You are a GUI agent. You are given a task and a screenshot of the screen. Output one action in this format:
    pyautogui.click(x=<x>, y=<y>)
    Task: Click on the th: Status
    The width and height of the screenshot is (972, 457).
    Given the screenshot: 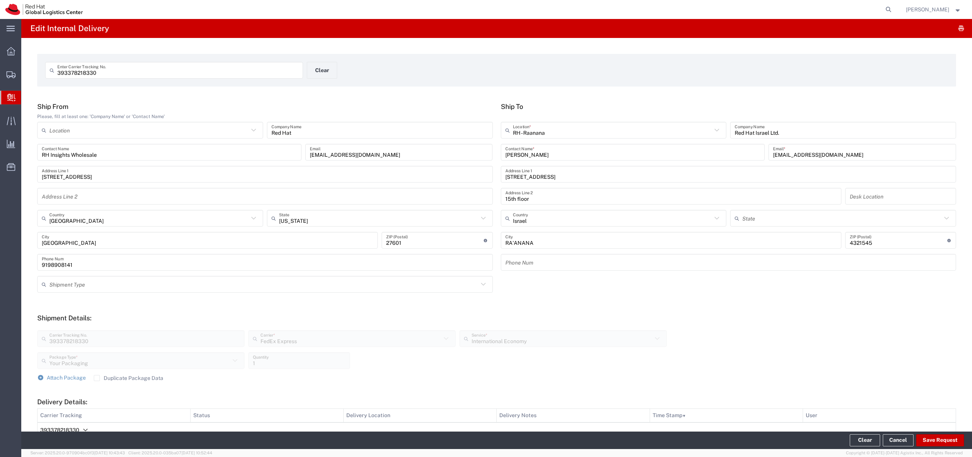 What is the action you would take?
    pyautogui.click(x=267, y=415)
    